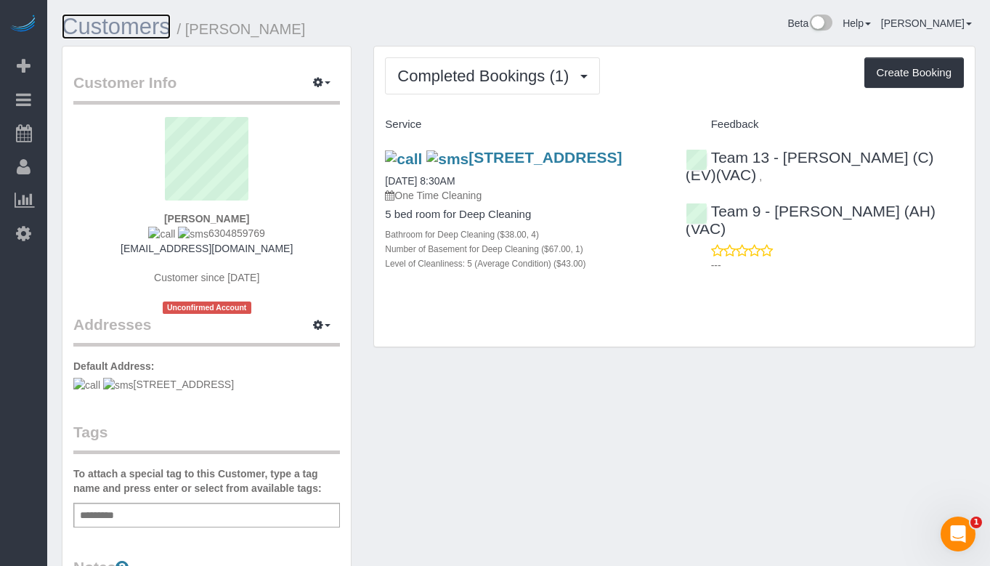 The height and width of the screenshot is (566, 990). Describe the element at coordinates (856, 23) in the screenshot. I see `a: Help` at that location.